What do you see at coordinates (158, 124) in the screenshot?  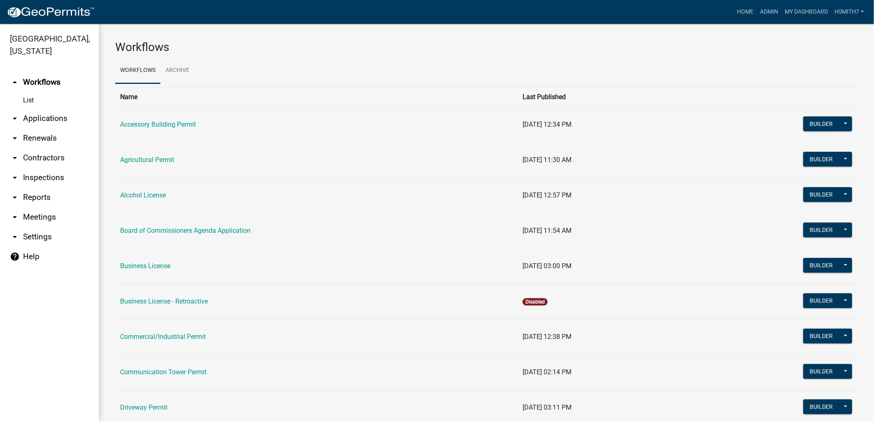 I see `a: Accessory Building Permit` at bounding box center [158, 124].